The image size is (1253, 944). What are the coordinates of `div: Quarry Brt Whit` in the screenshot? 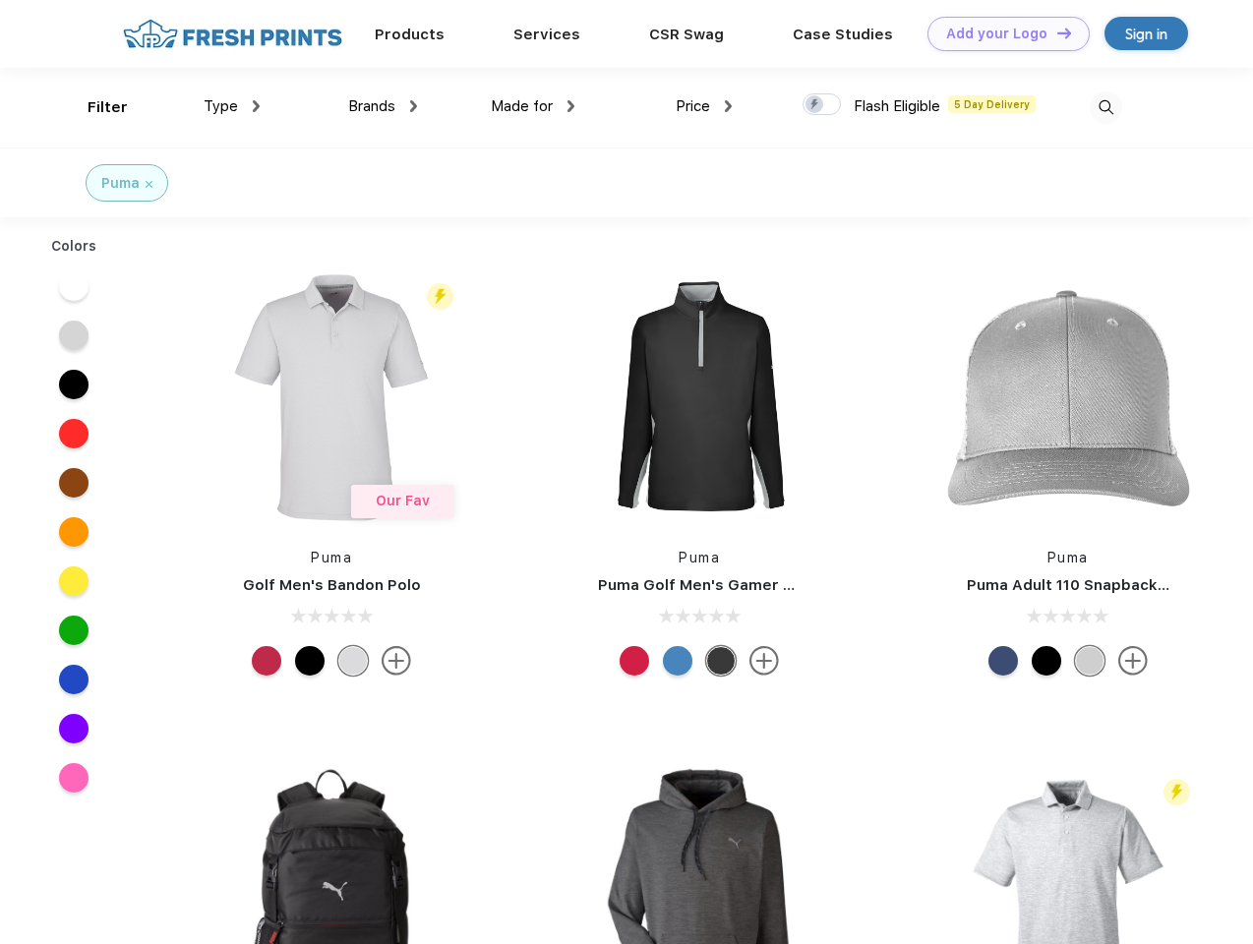 It's located at (1090, 661).